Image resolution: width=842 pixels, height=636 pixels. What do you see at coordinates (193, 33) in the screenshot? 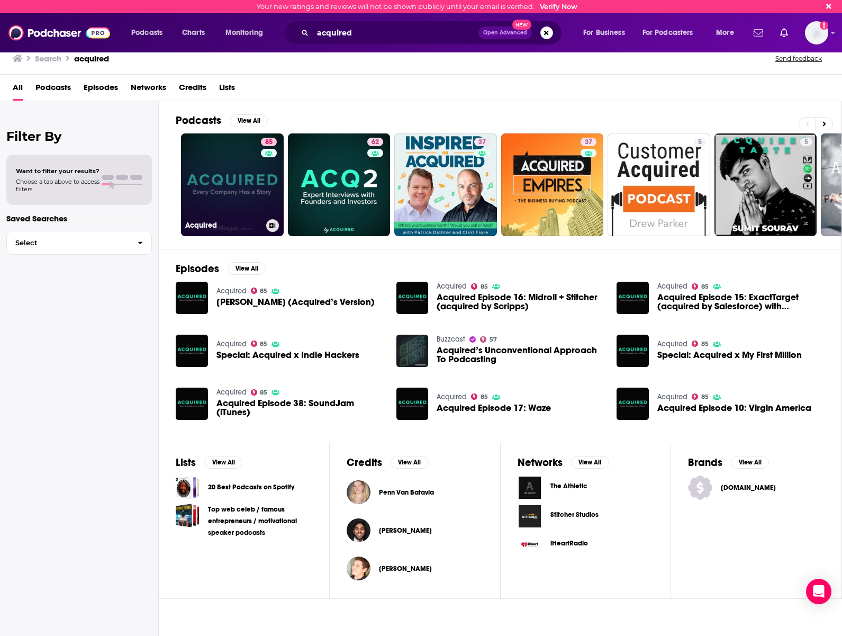
I see `a: Charts` at bounding box center [193, 33].